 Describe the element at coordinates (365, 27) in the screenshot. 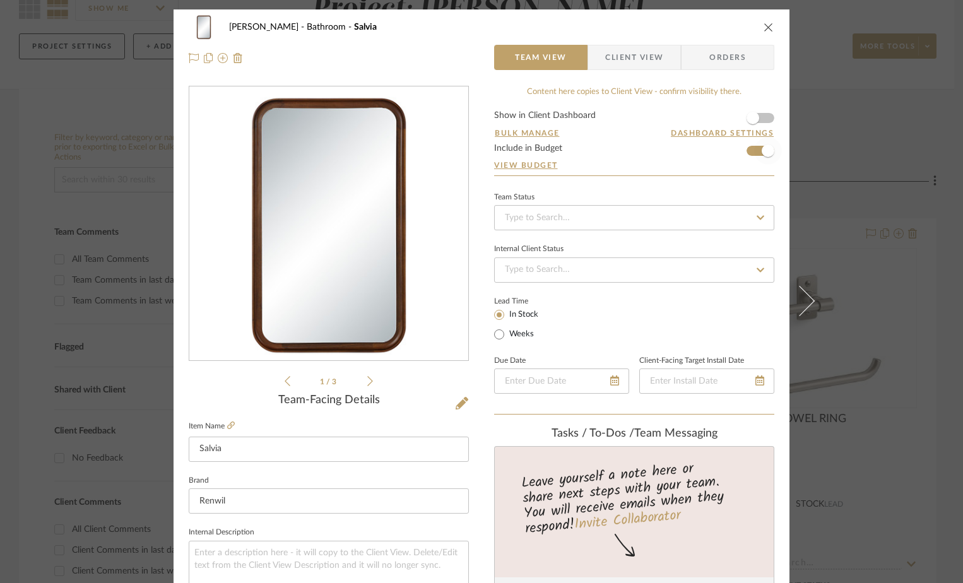

I see `span: Salvia` at that location.